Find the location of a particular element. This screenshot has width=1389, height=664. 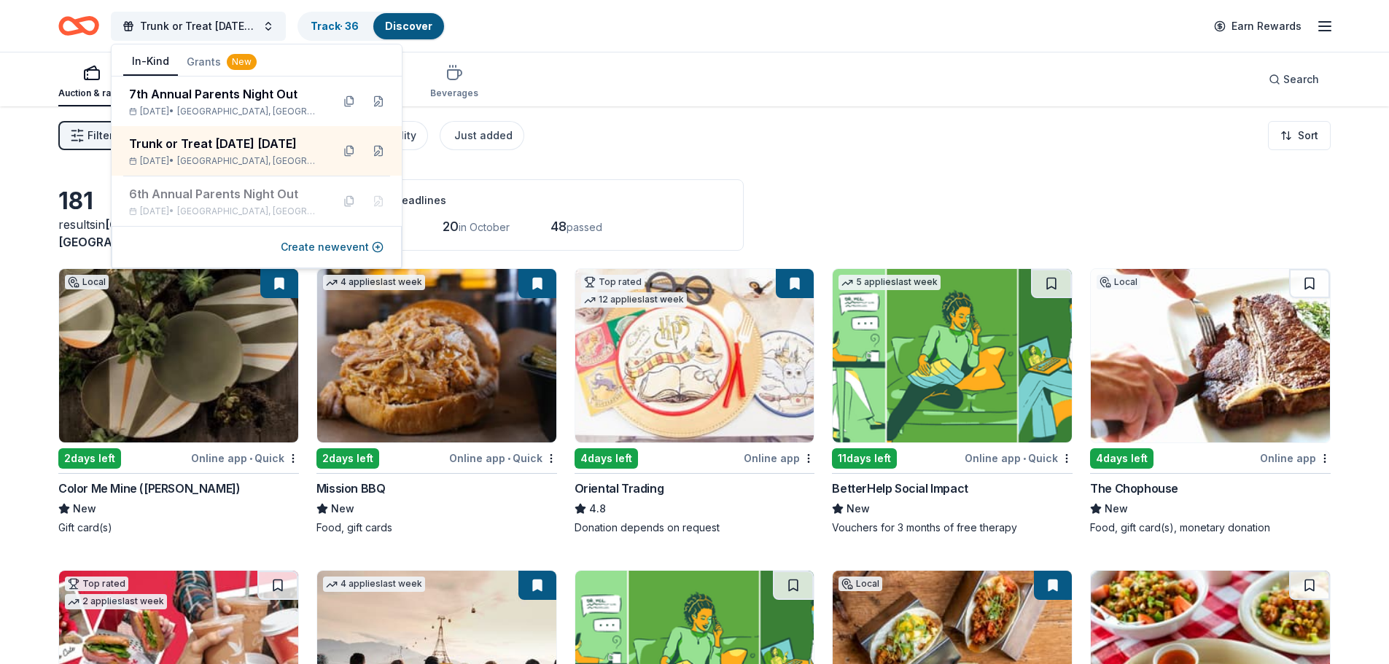

a: Discover is located at coordinates (408, 26).